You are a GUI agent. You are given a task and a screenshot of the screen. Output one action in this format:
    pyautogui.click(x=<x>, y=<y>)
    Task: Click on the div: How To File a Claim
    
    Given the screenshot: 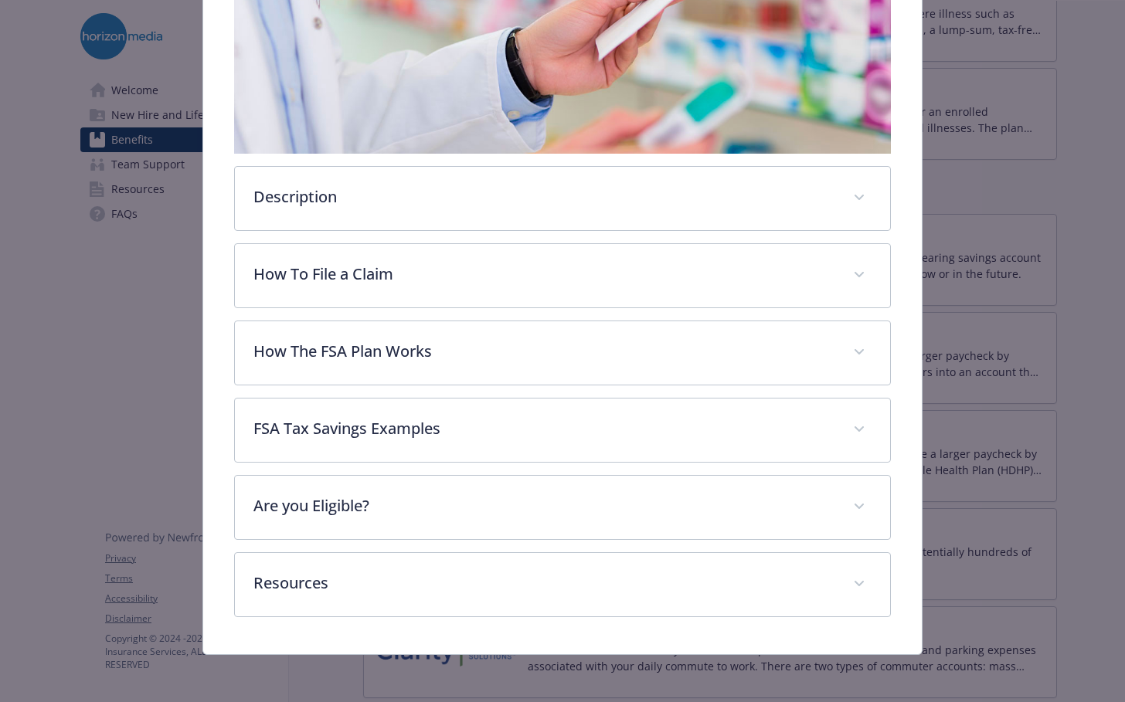 What is the action you would take?
    pyautogui.click(x=562, y=276)
    